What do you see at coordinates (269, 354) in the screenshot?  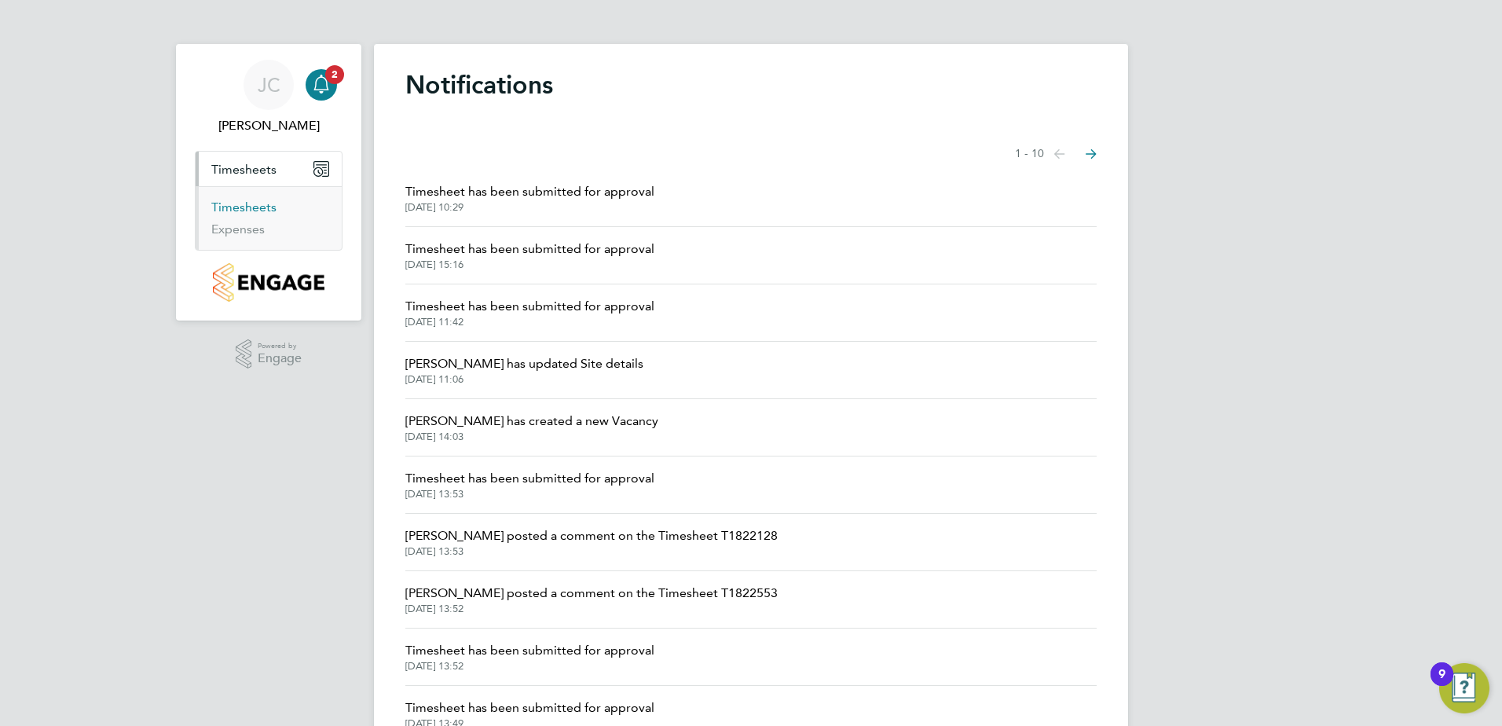 I see `a: Powered byEngage` at bounding box center [269, 354].